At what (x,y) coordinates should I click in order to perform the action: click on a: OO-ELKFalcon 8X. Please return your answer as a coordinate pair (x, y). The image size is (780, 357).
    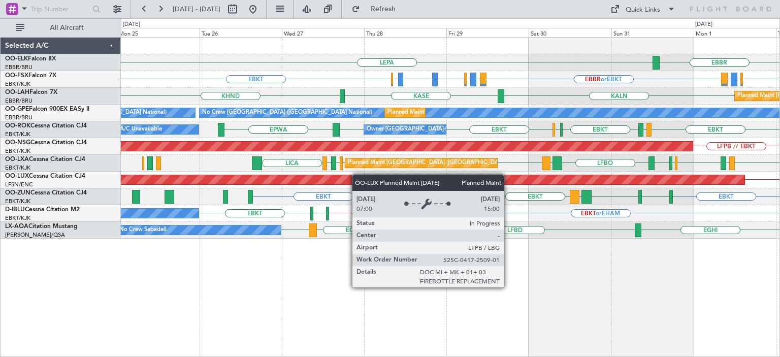
    Looking at the image, I should click on (30, 59).